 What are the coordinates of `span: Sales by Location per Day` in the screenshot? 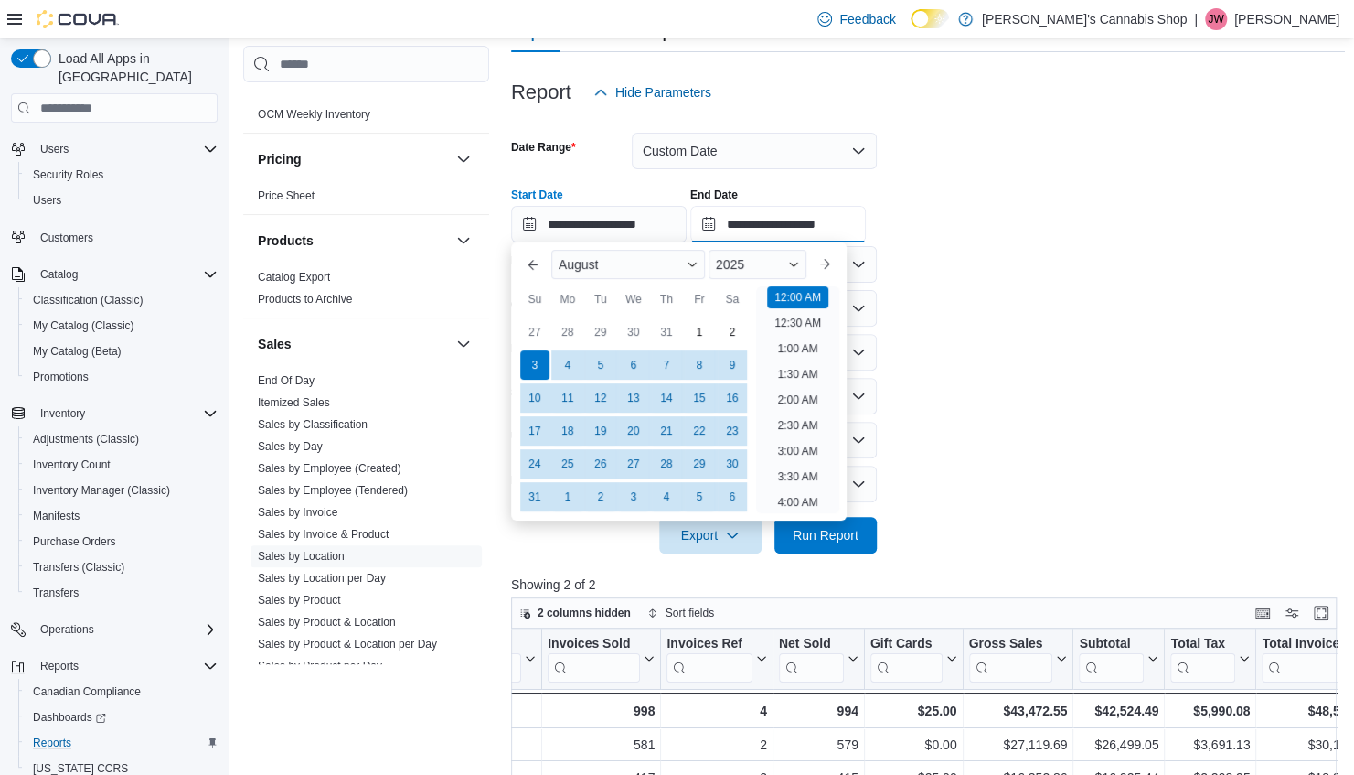 It's located at (322, 578).